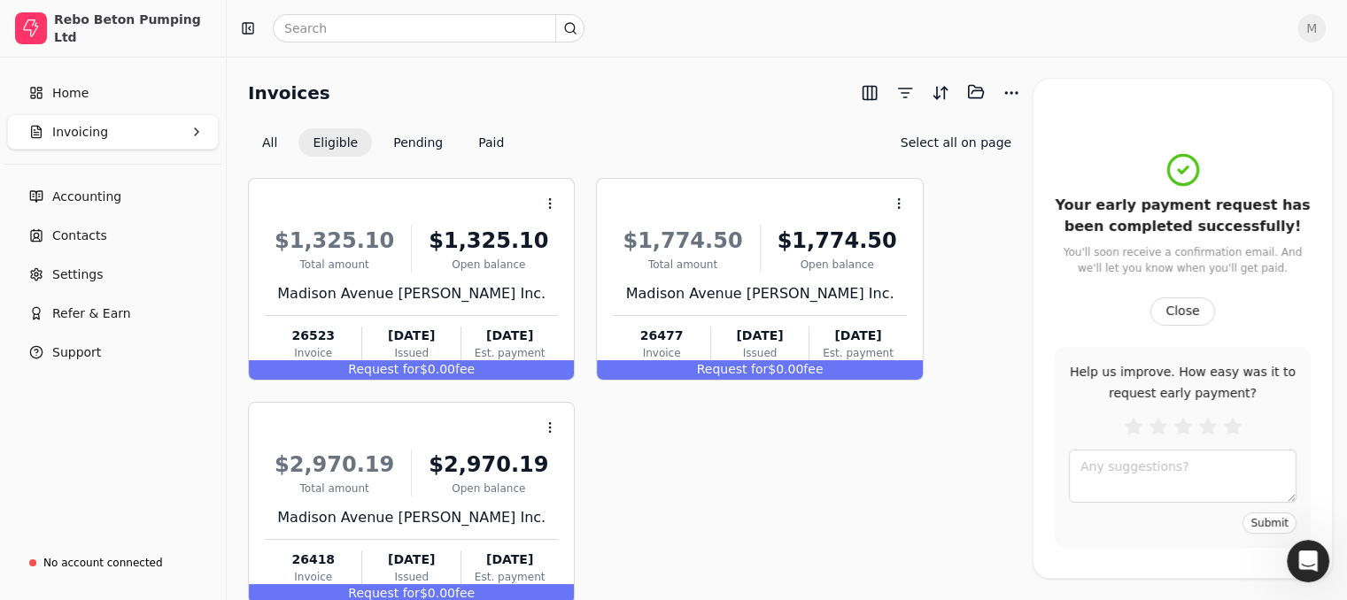 This screenshot has width=1347, height=600. What do you see at coordinates (112, 275) in the screenshot?
I see `a: Settings` at bounding box center [112, 275].